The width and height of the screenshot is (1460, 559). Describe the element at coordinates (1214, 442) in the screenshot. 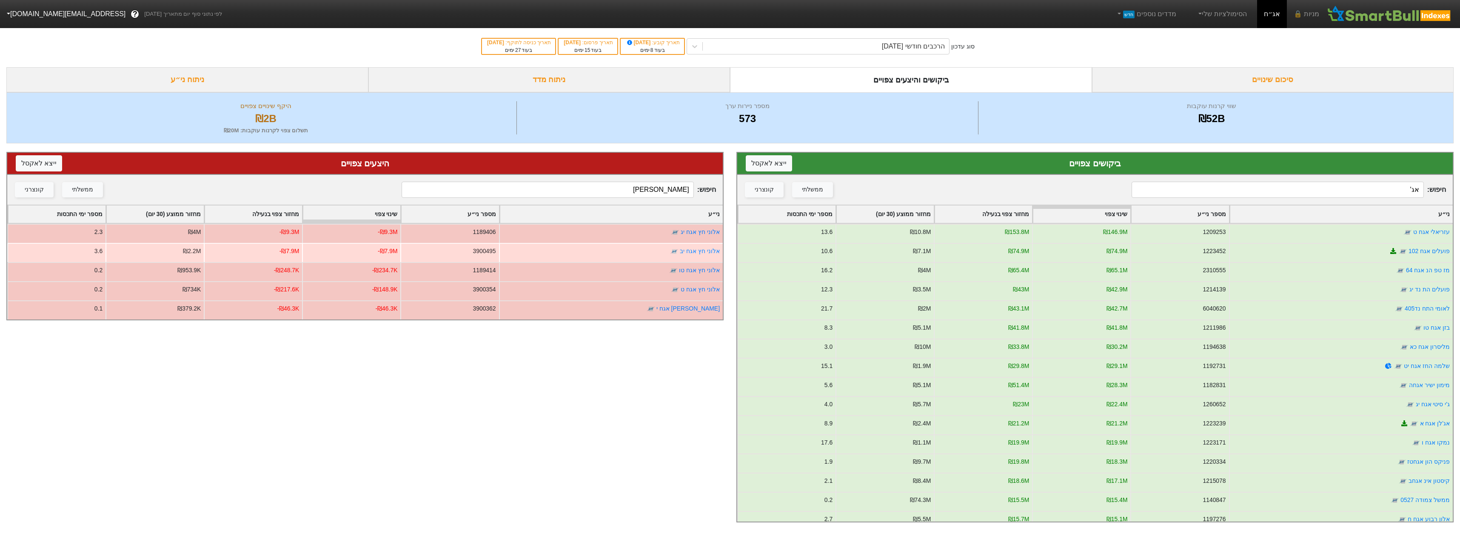

I see `div: 1223171` at that location.